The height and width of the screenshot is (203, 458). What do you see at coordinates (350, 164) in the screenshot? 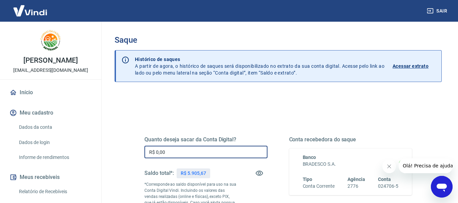
I see `h6: BRADESCO S.A.` at bounding box center [350, 164].